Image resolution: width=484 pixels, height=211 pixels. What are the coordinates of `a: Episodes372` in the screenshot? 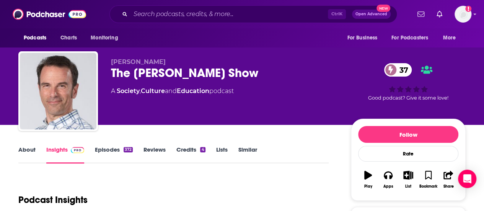 It's located at (114, 154).